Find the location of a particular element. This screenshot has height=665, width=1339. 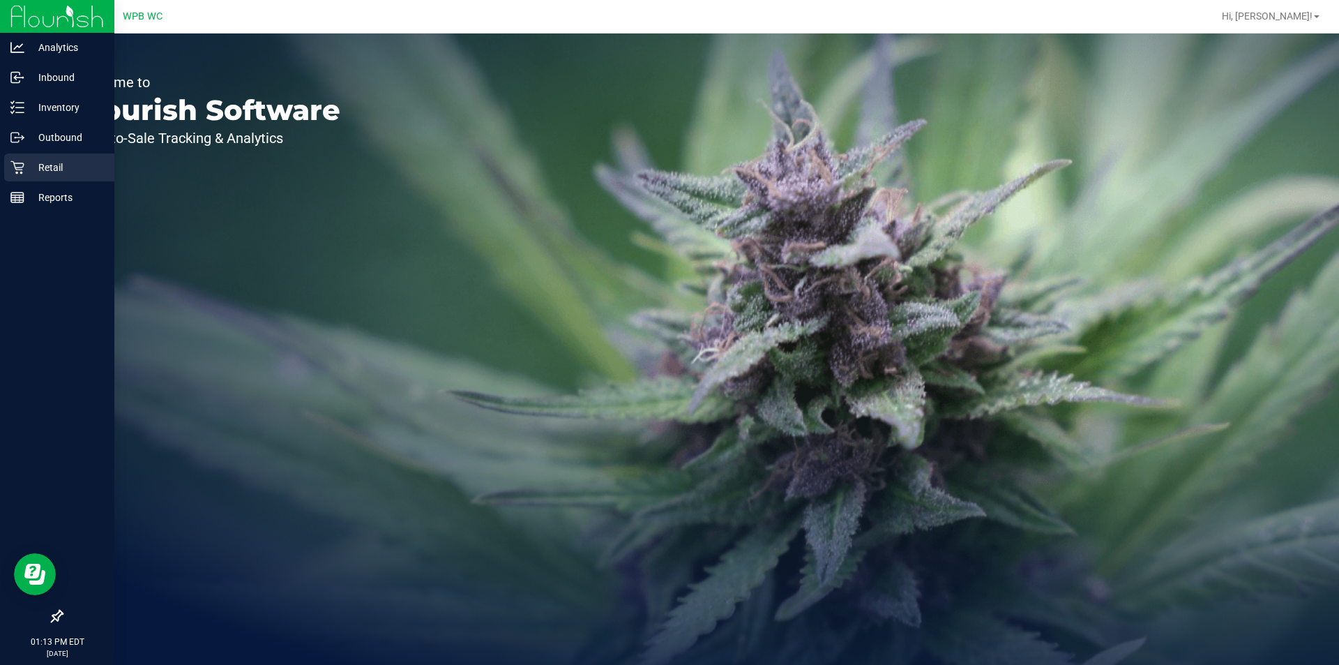

p: Welcome to is located at coordinates (208, 82).